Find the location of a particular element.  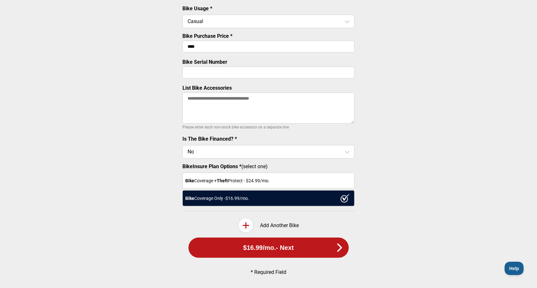

label: Bike Serial Number is located at coordinates (205, 62).